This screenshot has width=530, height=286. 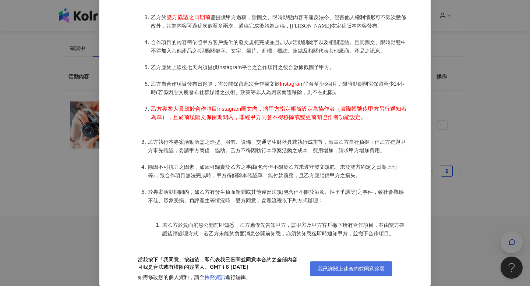 I want to click on div: 如需修改您的個人資料，請至 進行編輯。, so click(x=221, y=278).